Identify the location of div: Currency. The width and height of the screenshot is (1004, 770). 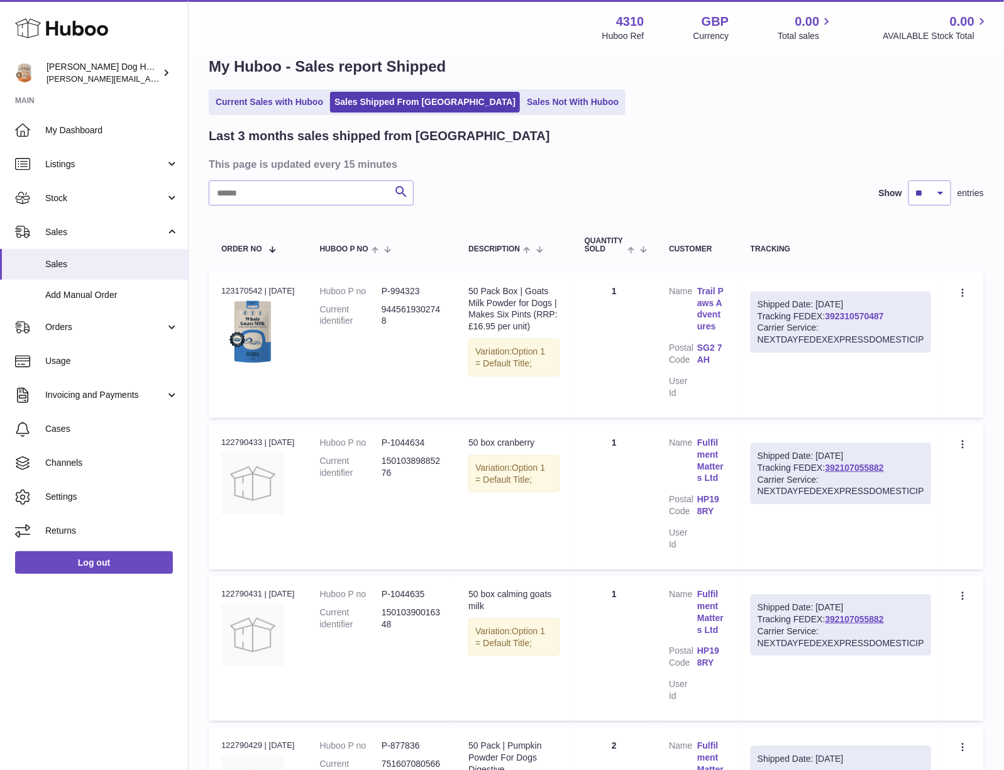
(711, 36).